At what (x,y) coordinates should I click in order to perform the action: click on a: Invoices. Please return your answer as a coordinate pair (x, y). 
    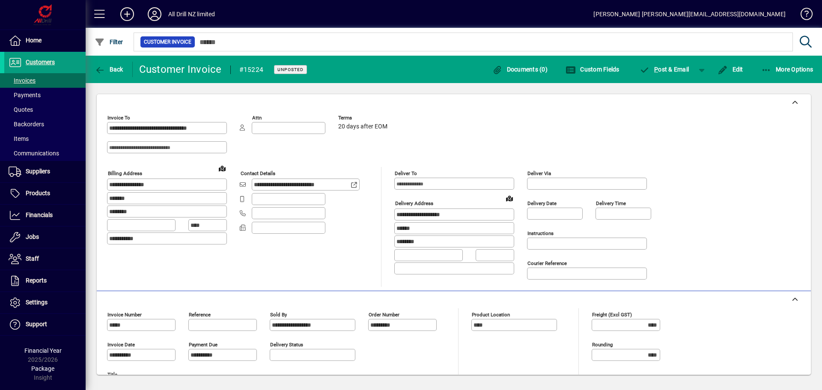
    Looking at the image, I should click on (45, 80).